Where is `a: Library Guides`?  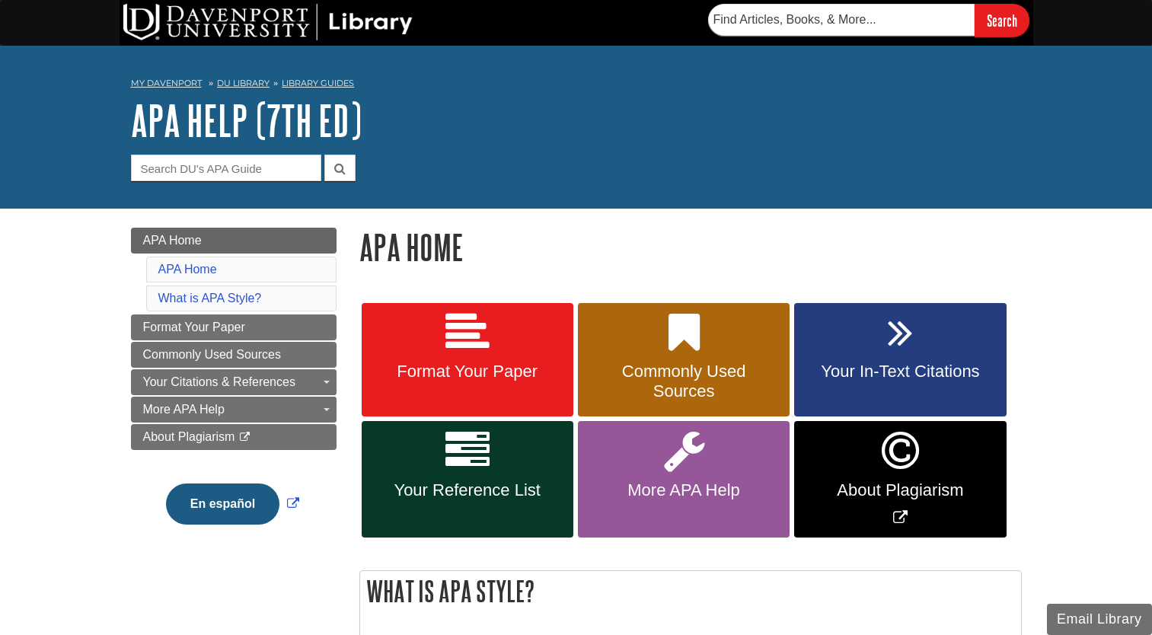
a: Library Guides is located at coordinates (318, 83).